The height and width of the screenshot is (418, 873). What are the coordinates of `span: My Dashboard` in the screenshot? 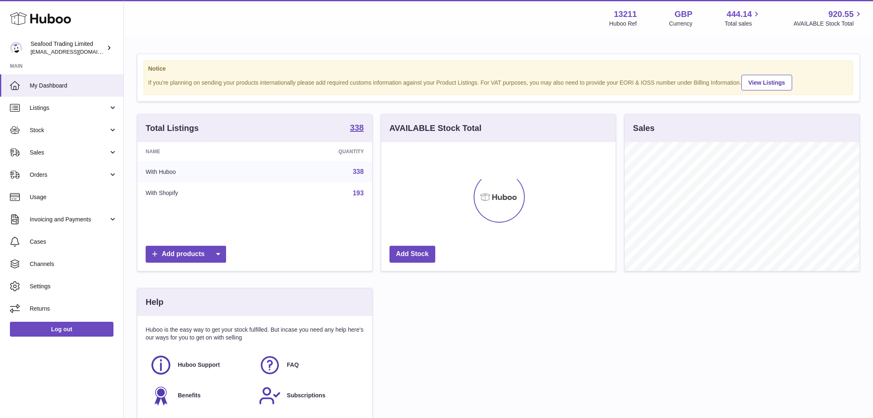 It's located at (73, 85).